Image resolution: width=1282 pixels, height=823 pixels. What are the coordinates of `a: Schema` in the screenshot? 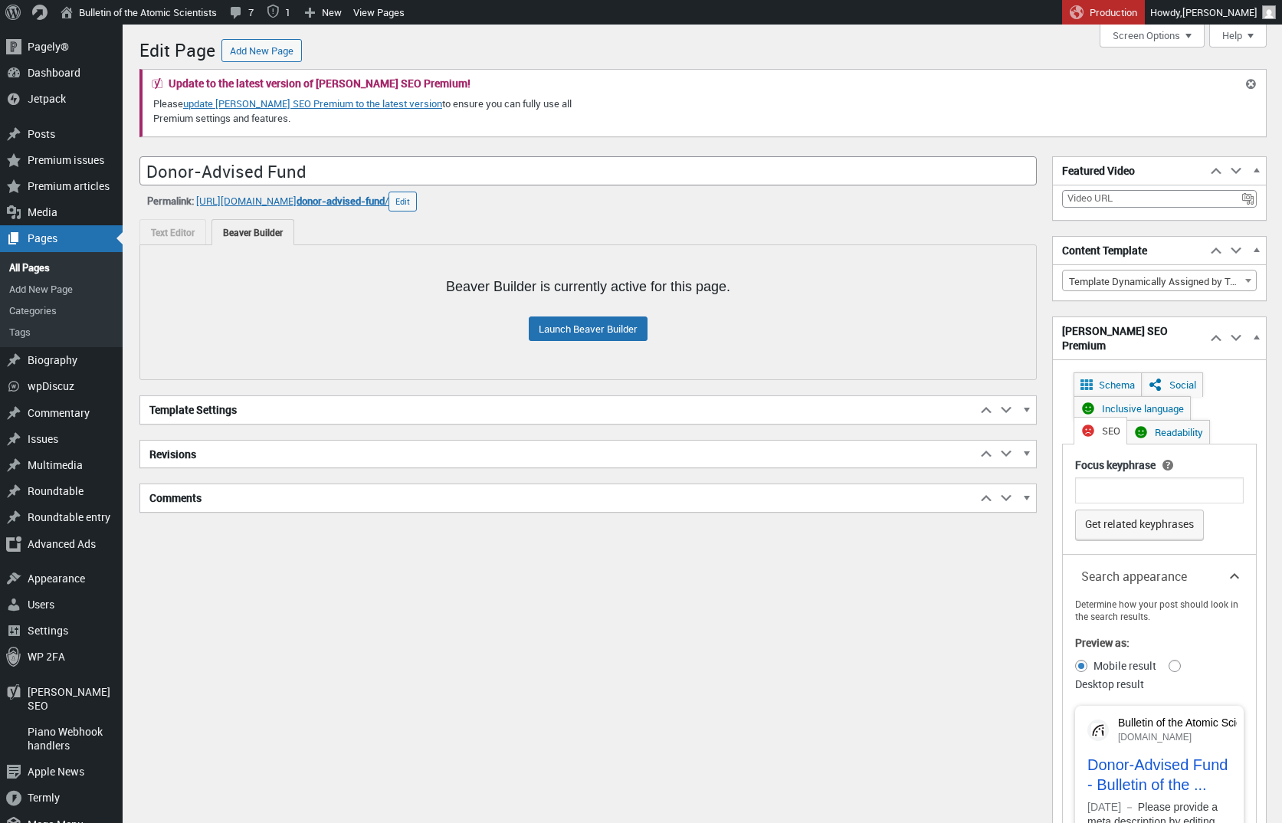 It's located at (1107, 385).